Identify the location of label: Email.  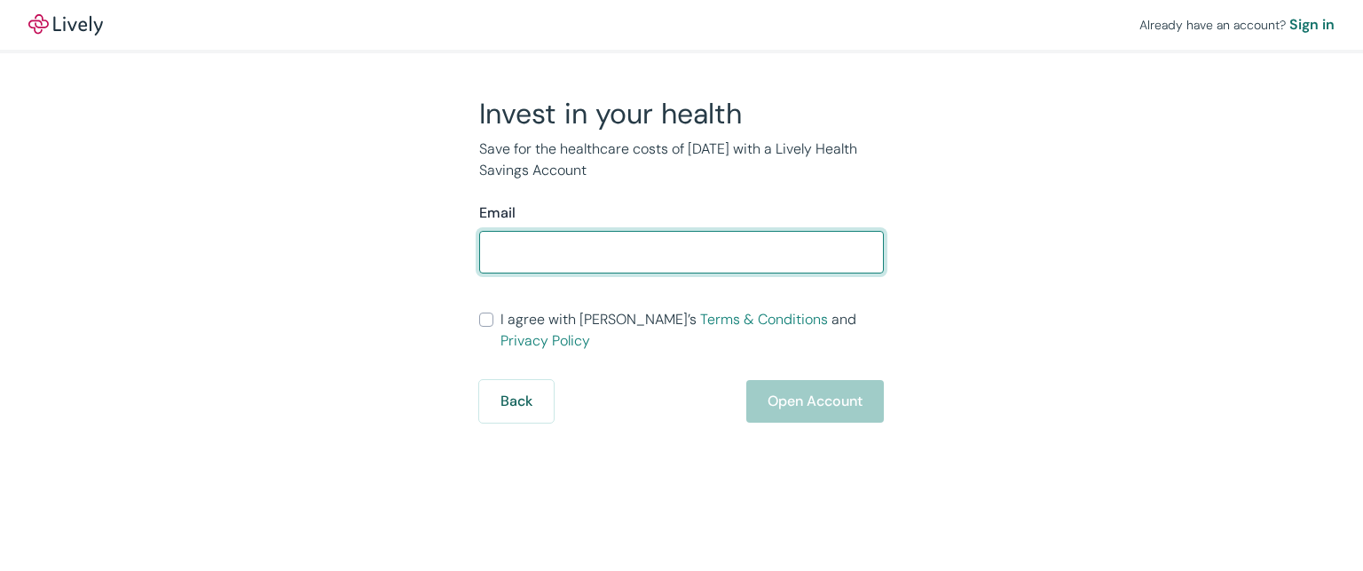
(497, 213).